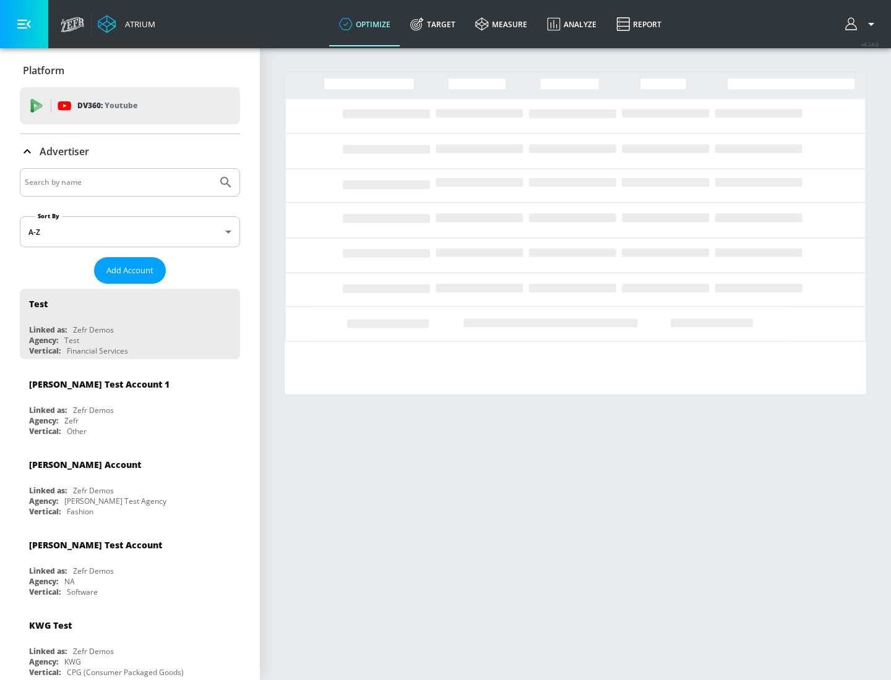 The height and width of the screenshot is (680, 891). What do you see at coordinates (80, 511) in the screenshot?
I see `div: Fashion` at bounding box center [80, 511].